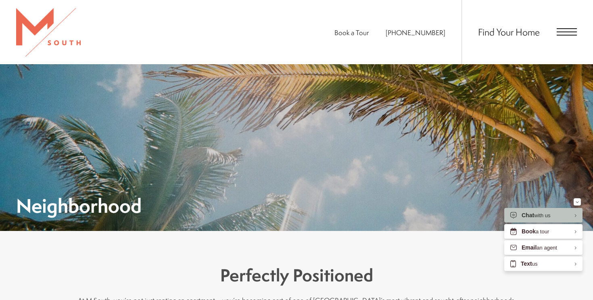 This screenshot has height=300, width=593. Describe the element at coordinates (566, 32) in the screenshot. I see `button: Open Menu` at that location.